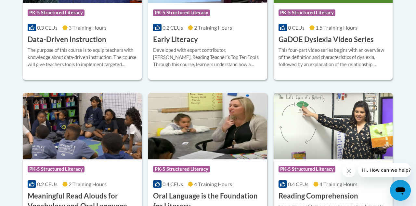  Describe the element at coordinates (82, 57) in the screenshot. I see `div: The purpose of this course is to equip teachers with knowledge about data-driven instruction. The...` at that location.